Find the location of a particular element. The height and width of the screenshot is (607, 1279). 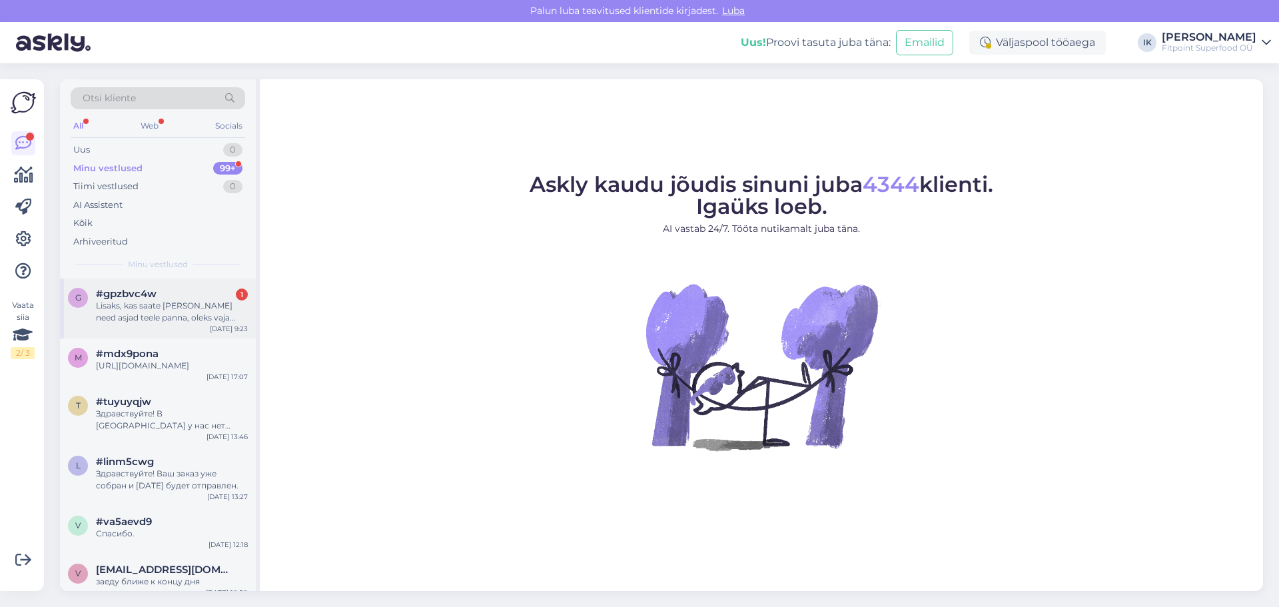

div: Vaata siia is located at coordinates (23, 329).